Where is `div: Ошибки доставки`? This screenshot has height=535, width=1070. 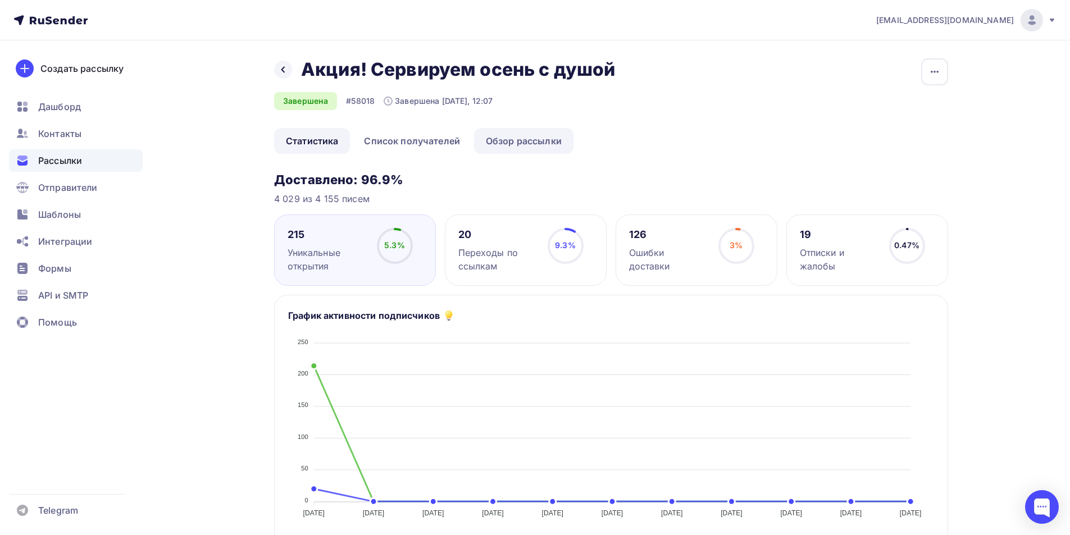 div: Ошибки доставки is located at coordinates (668, 259).